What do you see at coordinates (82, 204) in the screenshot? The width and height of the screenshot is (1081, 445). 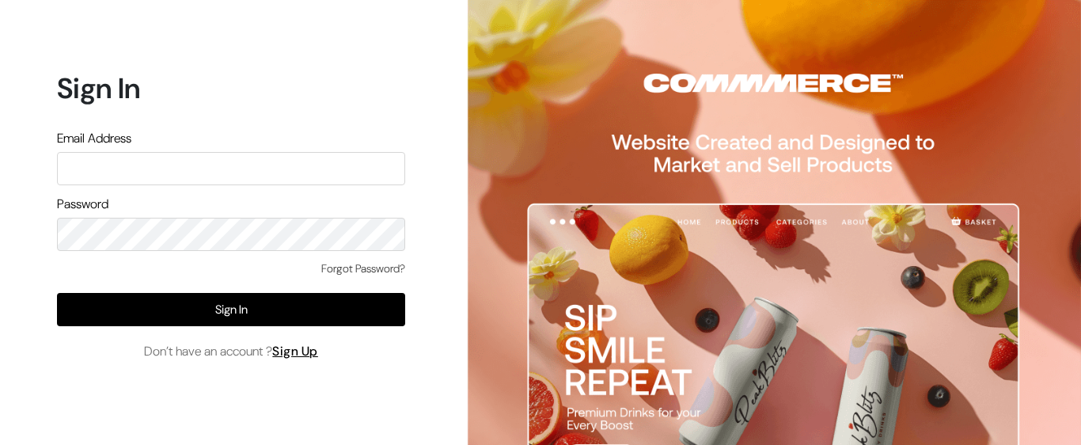 I see `label: Password` at bounding box center [82, 204].